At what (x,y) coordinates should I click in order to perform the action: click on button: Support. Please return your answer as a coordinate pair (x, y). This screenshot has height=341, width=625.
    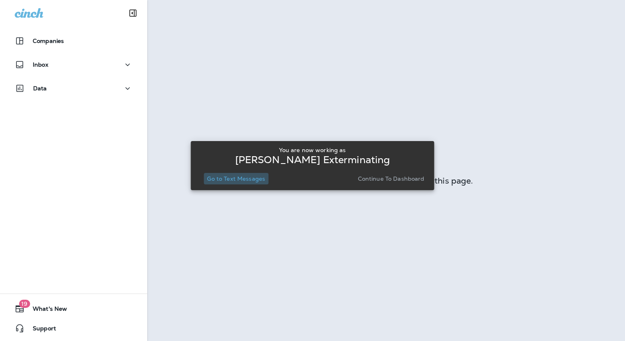
    Looking at the image, I should click on (74, 329).